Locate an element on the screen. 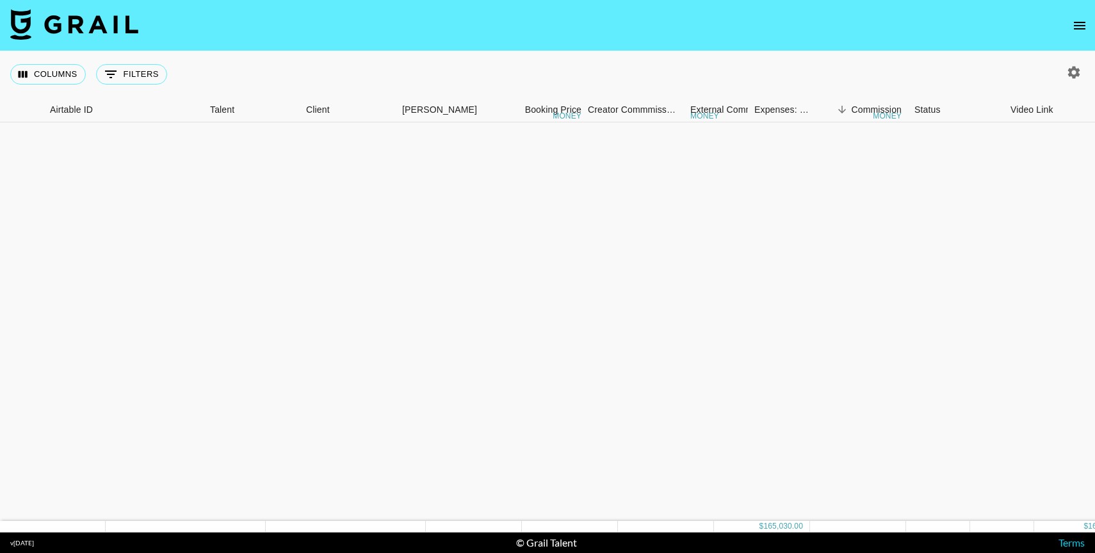 The width and height of the screenshot is (1095, 553). button: Sort is located at coordinates (842, 110).